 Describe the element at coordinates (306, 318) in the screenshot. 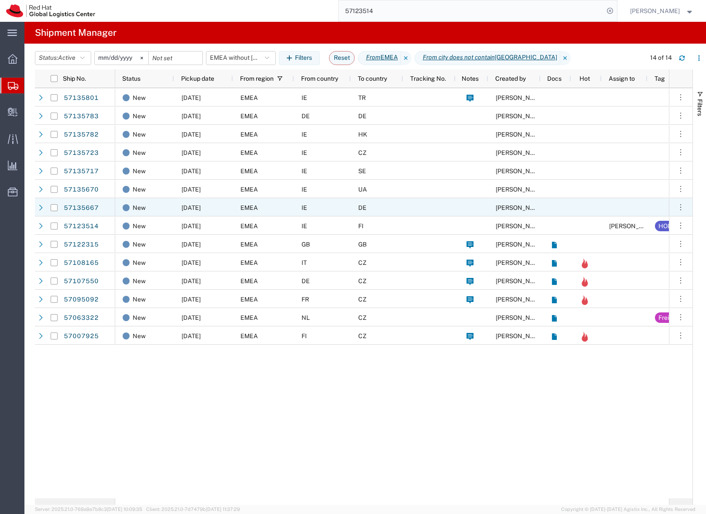

I see `span: NL` at that location.